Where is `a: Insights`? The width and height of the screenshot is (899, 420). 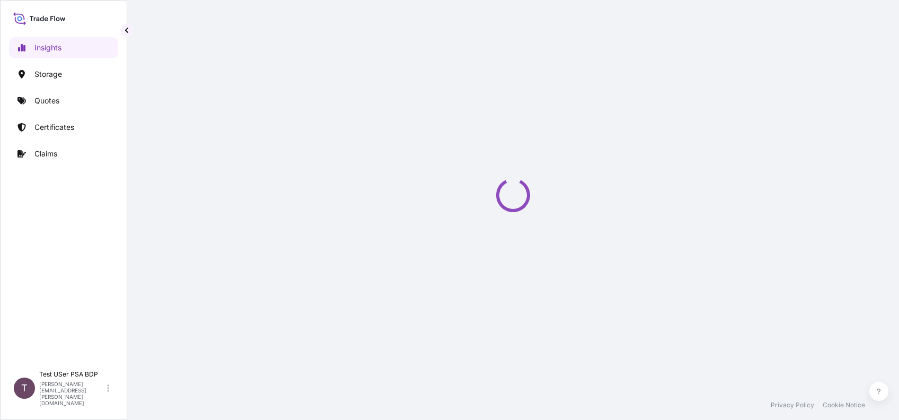
a: Insights is located at coordinates (64, 48).